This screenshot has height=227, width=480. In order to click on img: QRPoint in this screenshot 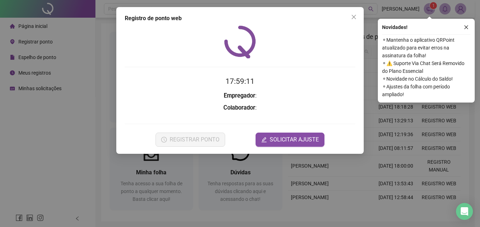, I will do `click(240, 42)`.